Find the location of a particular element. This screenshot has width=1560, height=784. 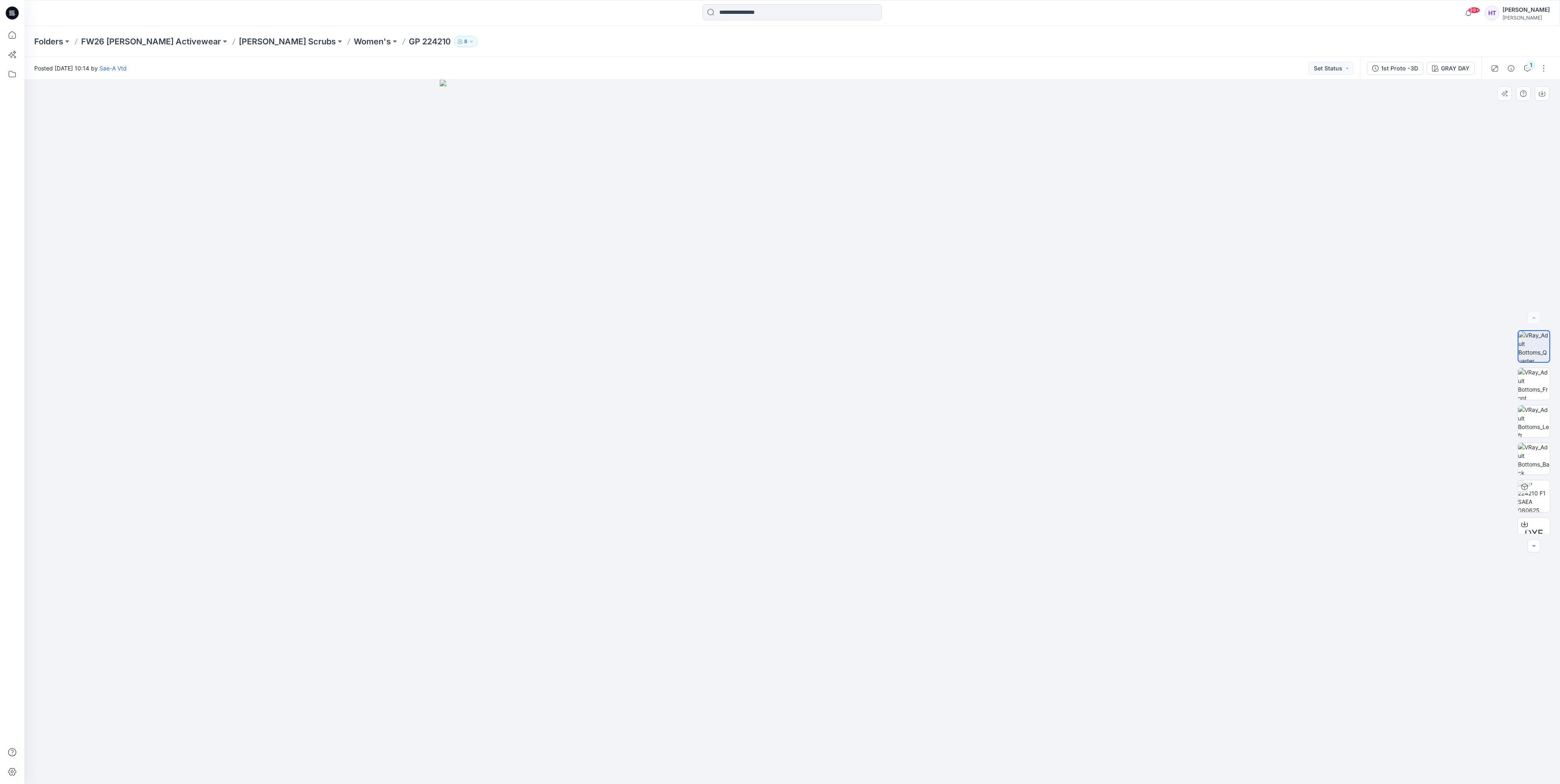

img: VRay_Adult Bottoms_Back is located at coordinates (1534, 459).